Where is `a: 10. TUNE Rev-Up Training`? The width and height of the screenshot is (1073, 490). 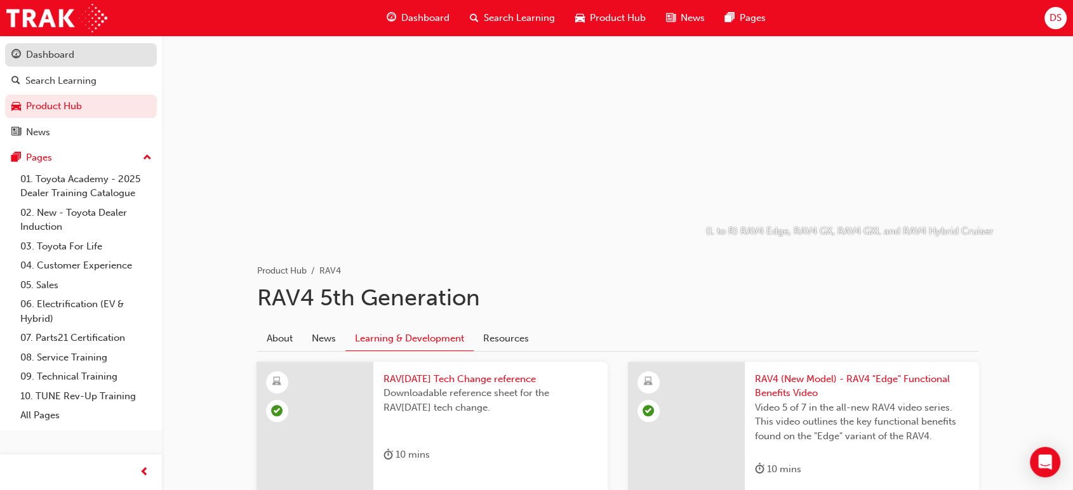 a: 10. TUNE Rev-Up Training is located at coordinates (86, 396).